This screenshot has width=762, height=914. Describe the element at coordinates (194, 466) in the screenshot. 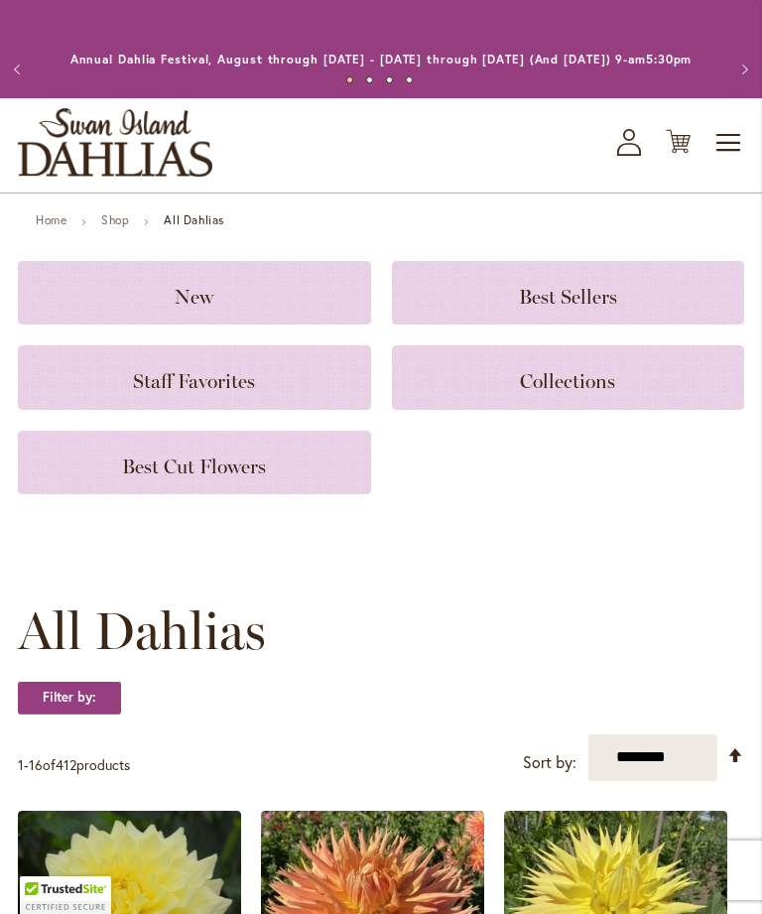

I see `span: Best Cut Flowers` at that location.